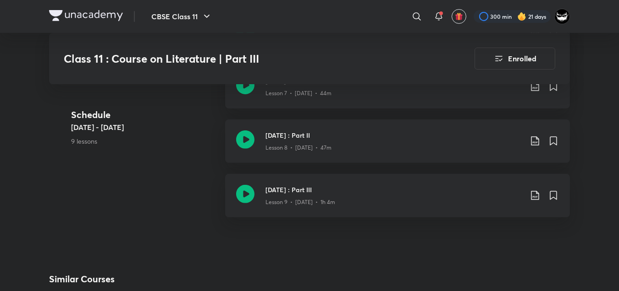 This screenshot has width=619, height=291. Describe the element at coordinates (521, 16) in the screenshot. I see `img: streak` at that location.